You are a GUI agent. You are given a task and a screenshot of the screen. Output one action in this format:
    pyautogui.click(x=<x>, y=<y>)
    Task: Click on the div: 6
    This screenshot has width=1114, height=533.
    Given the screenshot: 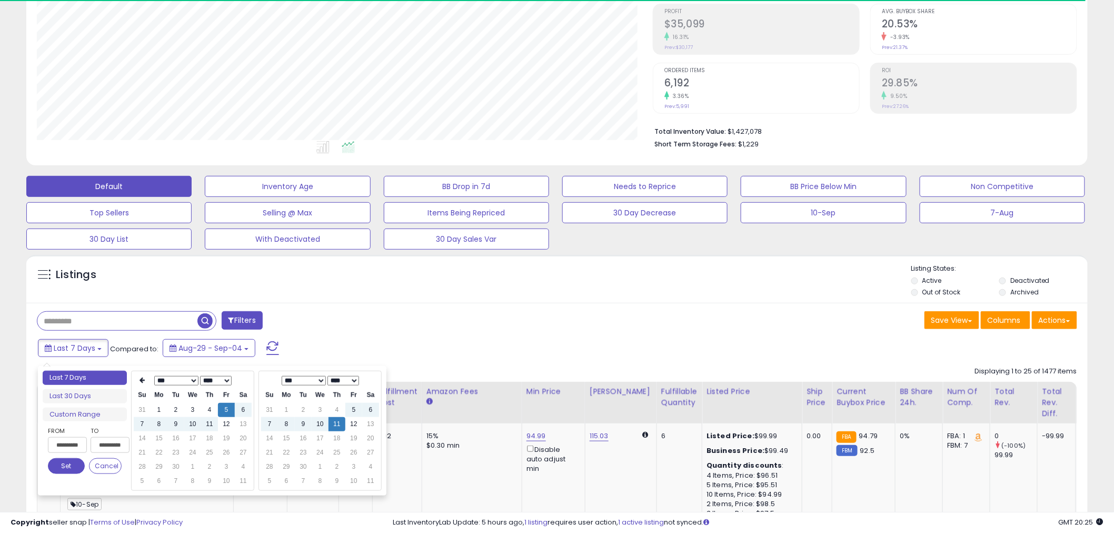 What is the action you would take?
    pyautogui.click(x=678, y=436)
    